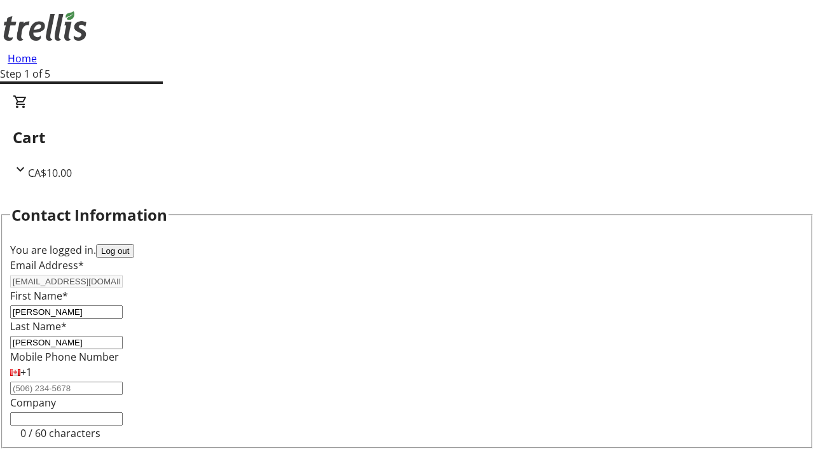  I want to click on label: Mobile Phone Number, so click(64, 357).